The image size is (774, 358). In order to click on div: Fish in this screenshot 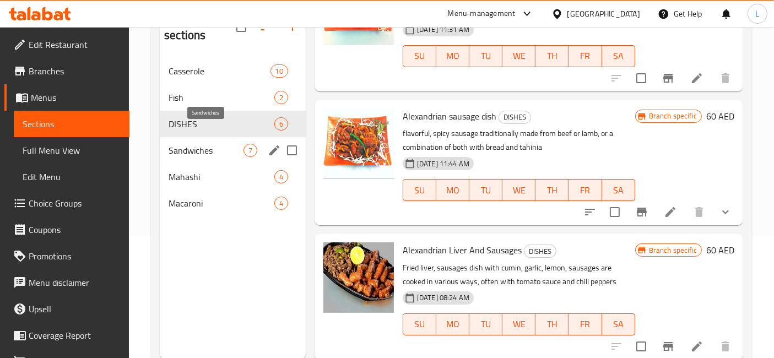, I will do `click(221, 97)`.